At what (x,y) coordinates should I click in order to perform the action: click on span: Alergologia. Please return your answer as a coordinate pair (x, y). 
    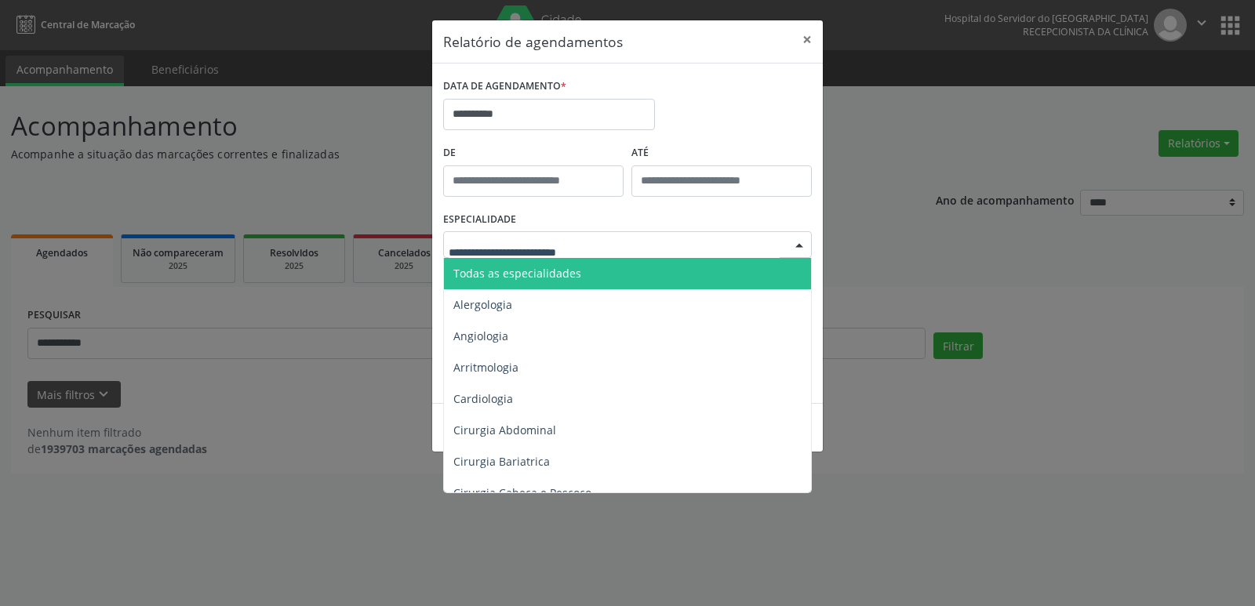
    Looking at the image, I should click on (482, 304).